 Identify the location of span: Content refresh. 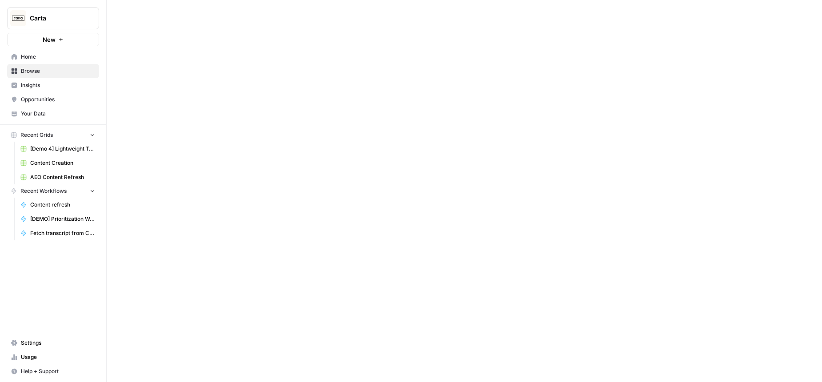
(63, 205).